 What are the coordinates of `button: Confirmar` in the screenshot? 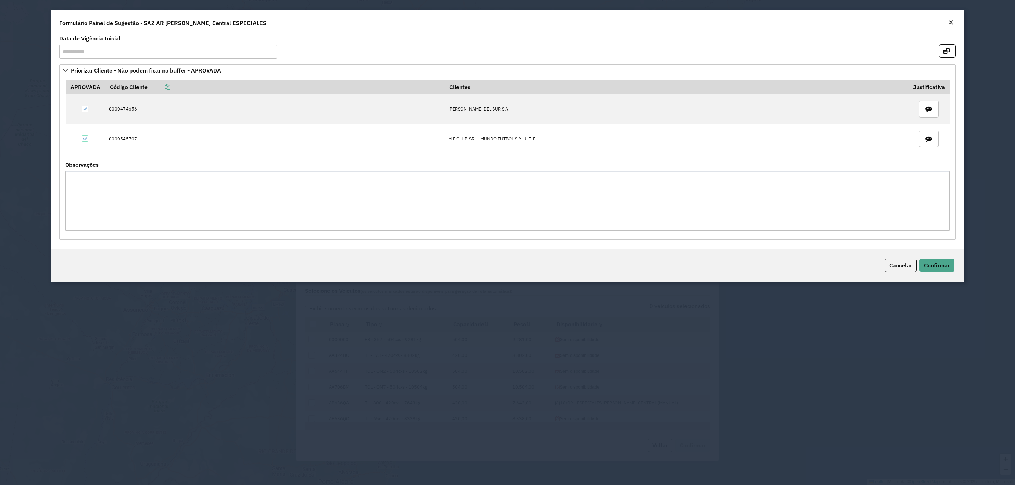 It's located at (936, 266).